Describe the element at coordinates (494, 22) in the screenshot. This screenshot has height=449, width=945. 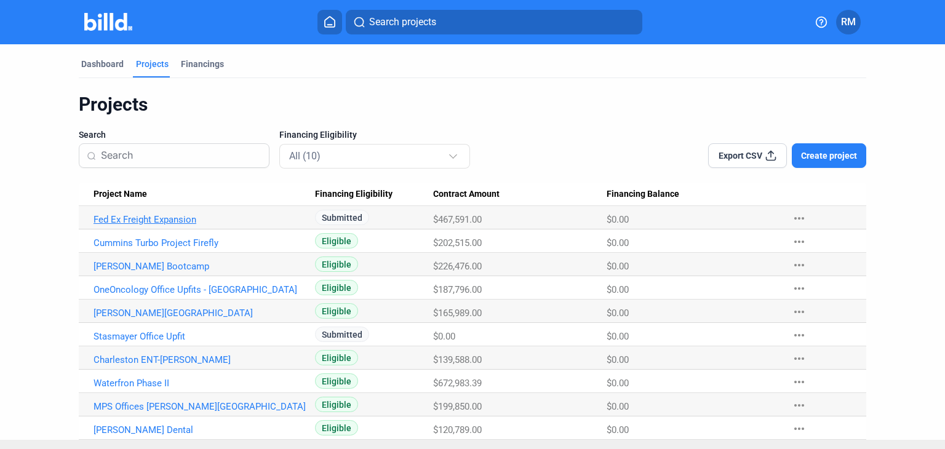
I see `button: Search projects` at that location.